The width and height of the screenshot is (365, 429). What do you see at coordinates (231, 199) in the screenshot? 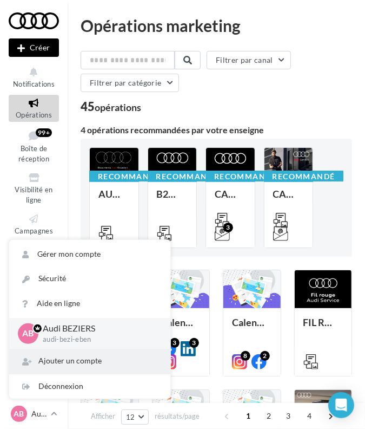
I see `div: CAMPAGNE HYBRIDE RECHARGEABLE` at bounding box center [231, 199].